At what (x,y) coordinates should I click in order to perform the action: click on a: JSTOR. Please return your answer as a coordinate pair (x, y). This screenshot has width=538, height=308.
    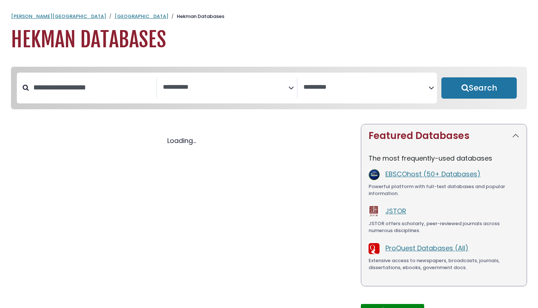
    Looking at the image, I should click on (396, 211).